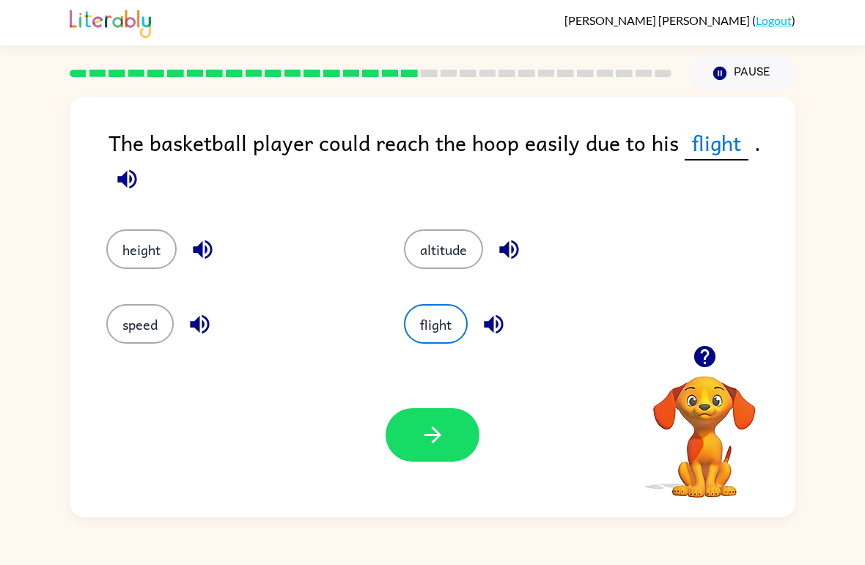  What do you see at coordinates (774, 20) in the screenshot?
I see `a: Logout` at bounding box center [774, 20].